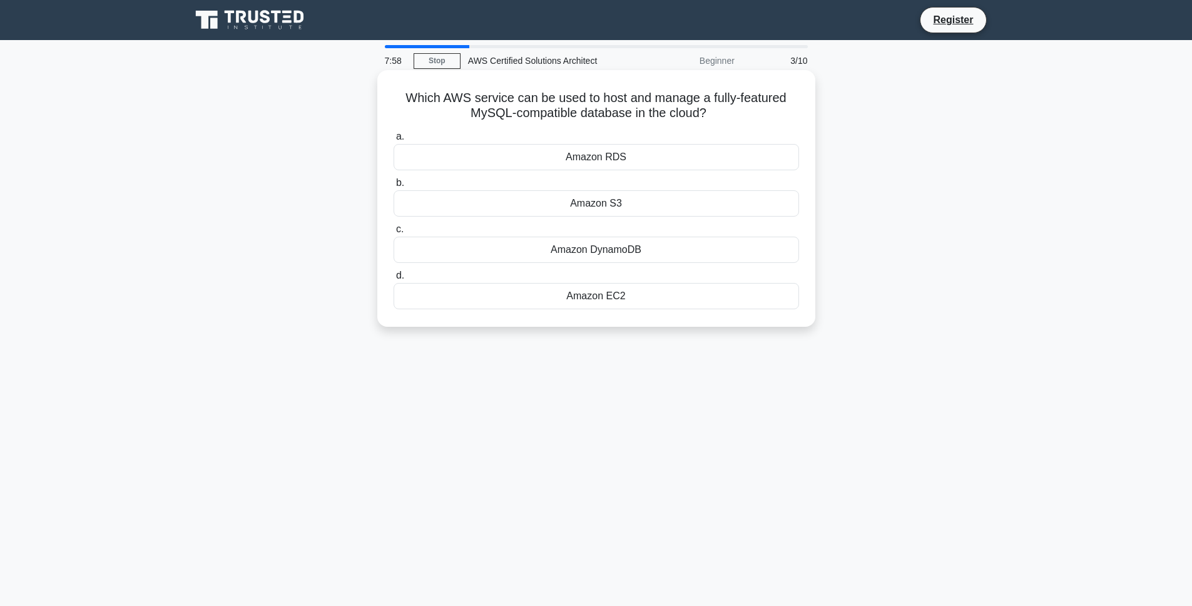 The width and height of the screenshot is (1192, 606). Describe the element at coordinates (596, 203) in the screenshot. I see `div: Amazon S3` at that location.